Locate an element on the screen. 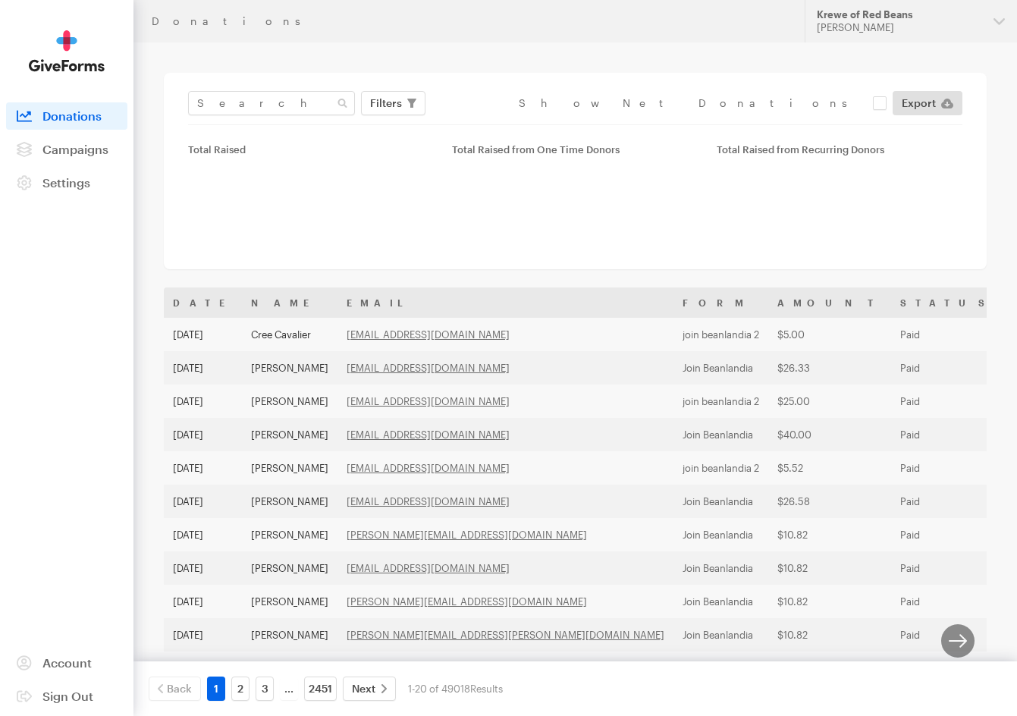 The width and height of the screenshot is (1017, 716). th: Date is located at coordinates (202, 303).